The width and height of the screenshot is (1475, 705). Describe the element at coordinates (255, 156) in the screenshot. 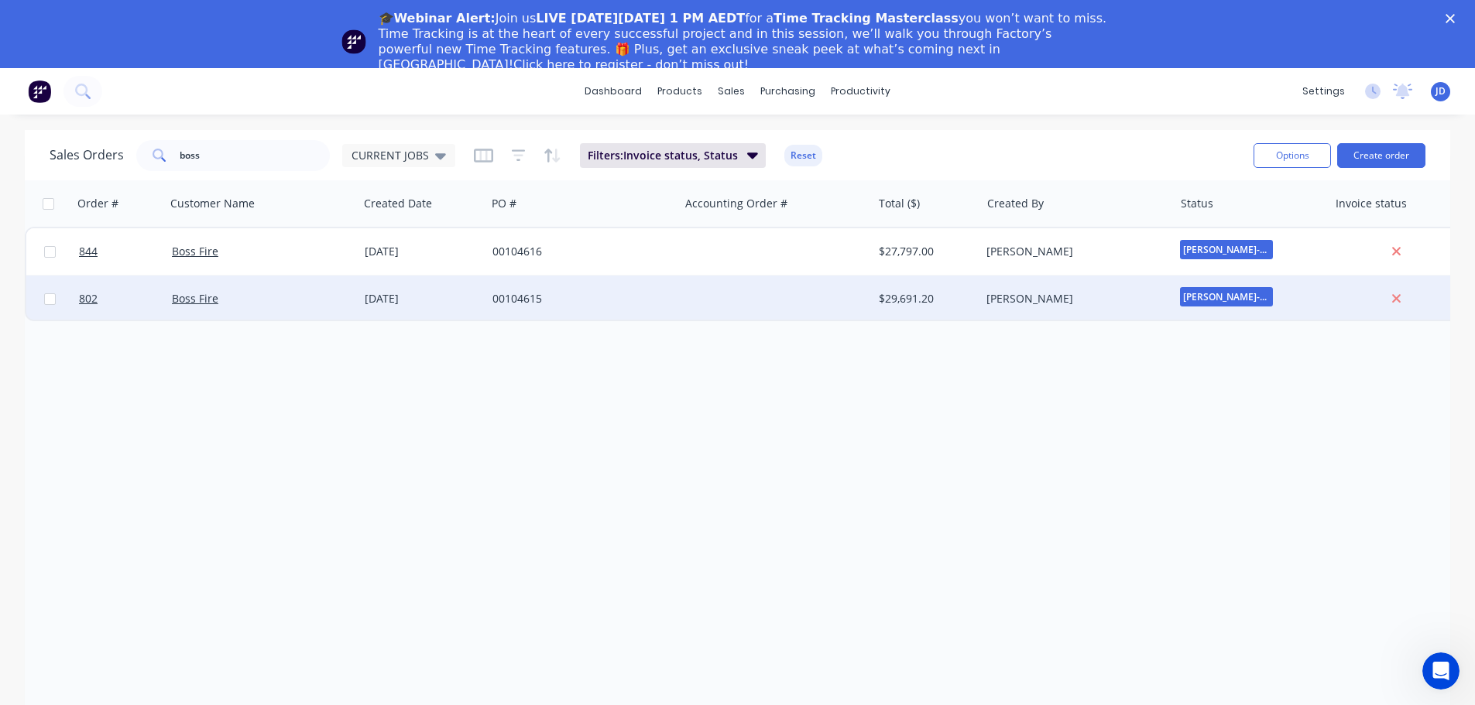

I see `input: Search...` at that location.